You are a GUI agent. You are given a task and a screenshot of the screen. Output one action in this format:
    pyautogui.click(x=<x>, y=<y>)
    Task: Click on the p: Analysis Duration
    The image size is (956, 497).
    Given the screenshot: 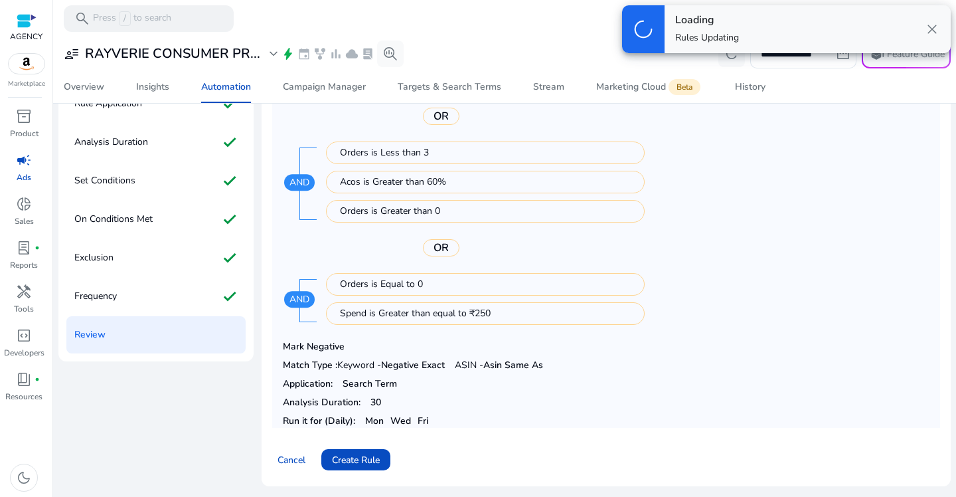 What is the action you would take?
    pyautogui.click(x=111, y=142)
    